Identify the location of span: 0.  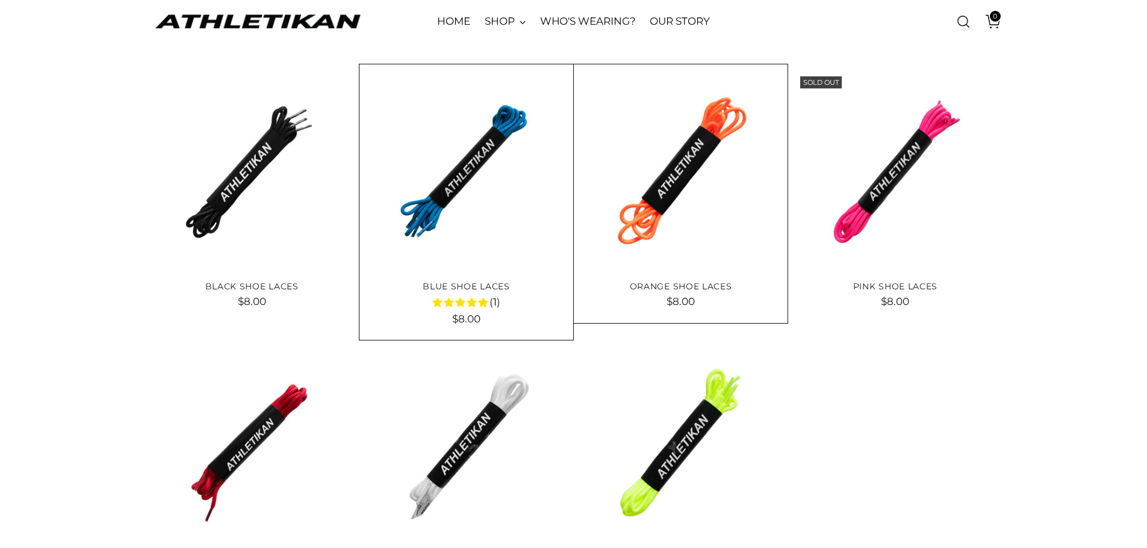
(995, 16).